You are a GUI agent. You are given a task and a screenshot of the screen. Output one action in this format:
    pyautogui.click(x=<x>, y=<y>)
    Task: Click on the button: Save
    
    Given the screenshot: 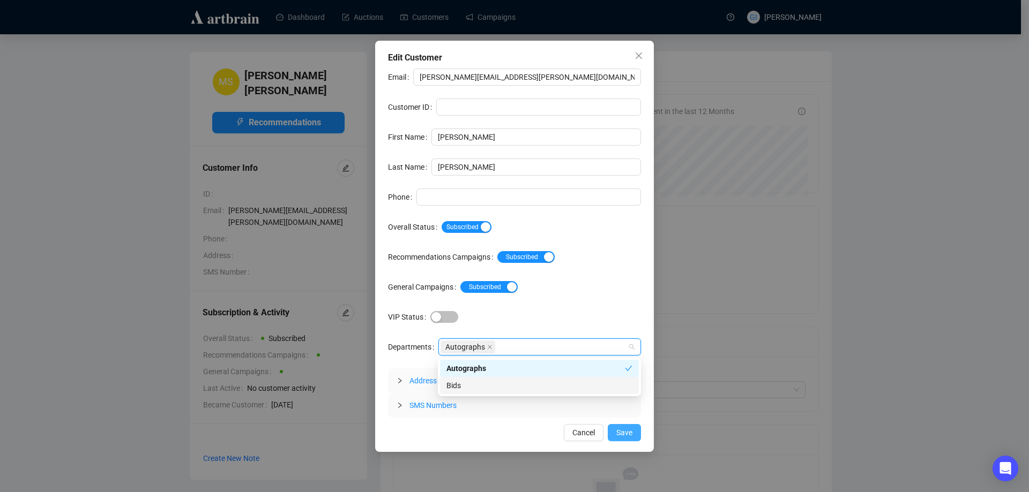 What is the action you would take?
    pyautogui.click(x=624, y=433)
    